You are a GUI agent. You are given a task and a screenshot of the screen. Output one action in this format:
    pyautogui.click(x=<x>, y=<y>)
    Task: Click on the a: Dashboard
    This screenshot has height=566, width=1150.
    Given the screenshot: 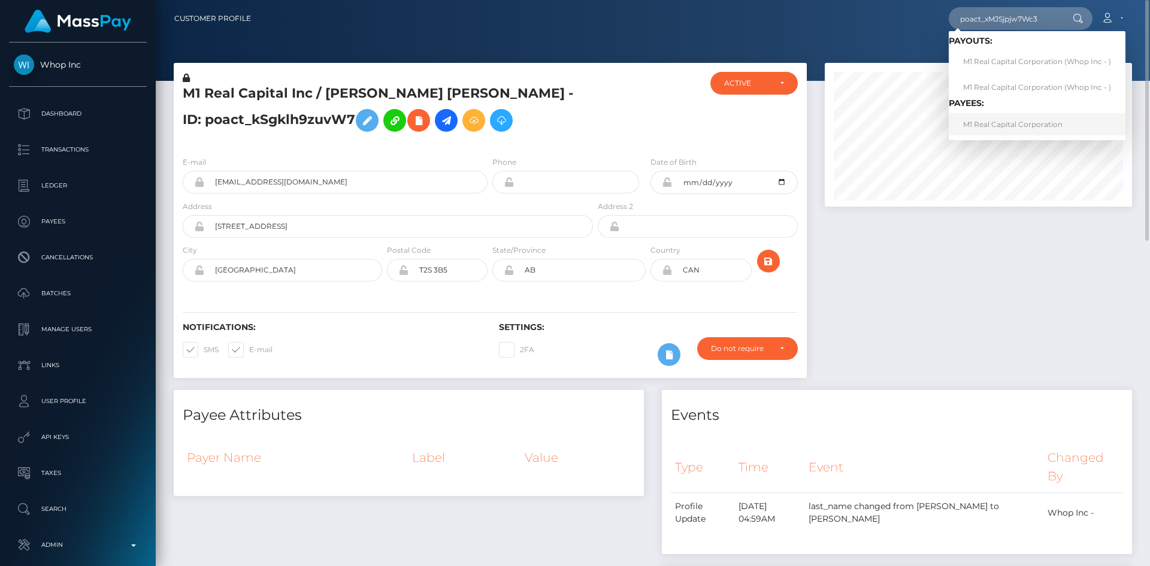 What is the action you would take?
    pyautogui.click(x=78, y=114)
    